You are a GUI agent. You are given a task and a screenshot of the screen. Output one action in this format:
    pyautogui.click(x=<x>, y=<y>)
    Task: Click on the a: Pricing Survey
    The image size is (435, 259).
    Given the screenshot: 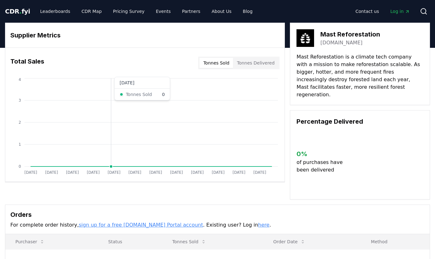 What is the action you would take?
    pyautogui.click(x=129, y=11)
    